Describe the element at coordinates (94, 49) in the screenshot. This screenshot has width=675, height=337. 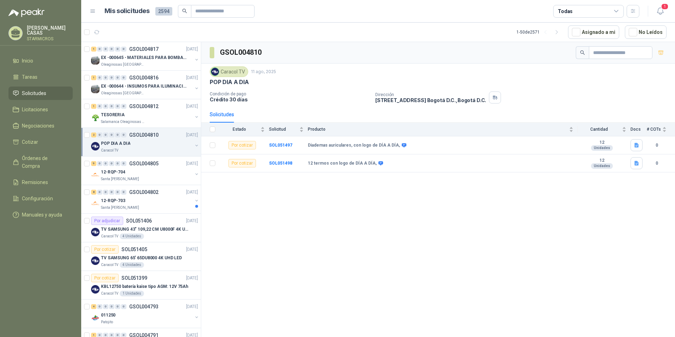
I see `div: 1` at that location.